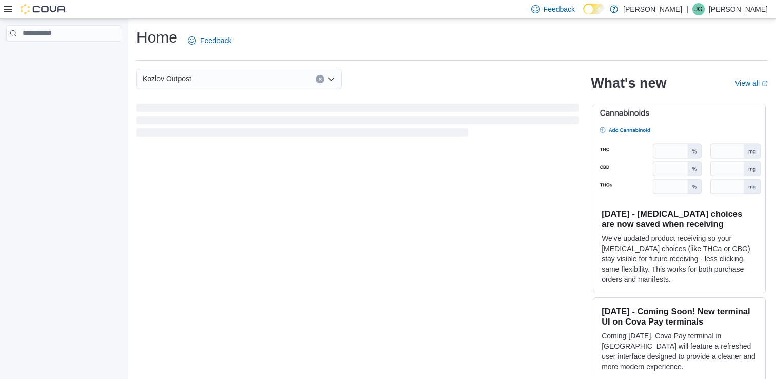 This screenshot has width=776, height=379. I want to click on a: View allExternal link, so click(752, 83).